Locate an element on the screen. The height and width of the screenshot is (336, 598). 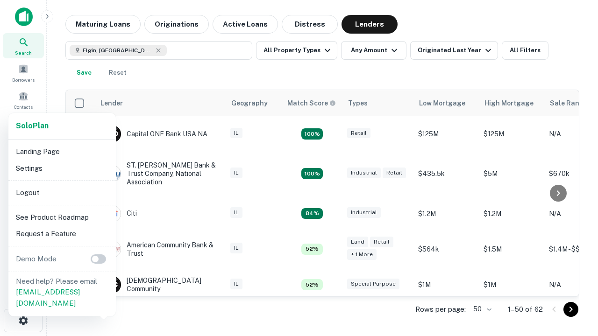
li: Request a Feature is located at coordinates (62, 234).